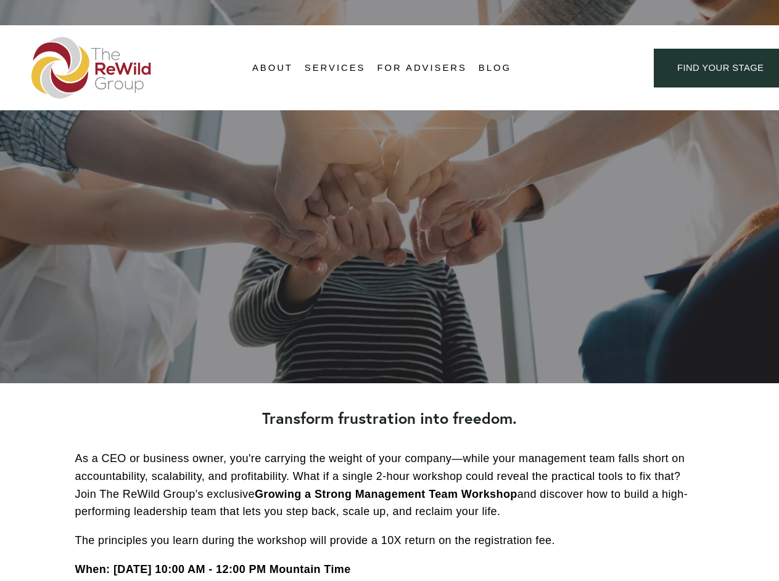  What do you see at coordinates (390, 485) in the screenshot?
I see `p: As a CEO or business owner, you're carrying the weight of your company—while your management team...` at bounding box center [390, 485].